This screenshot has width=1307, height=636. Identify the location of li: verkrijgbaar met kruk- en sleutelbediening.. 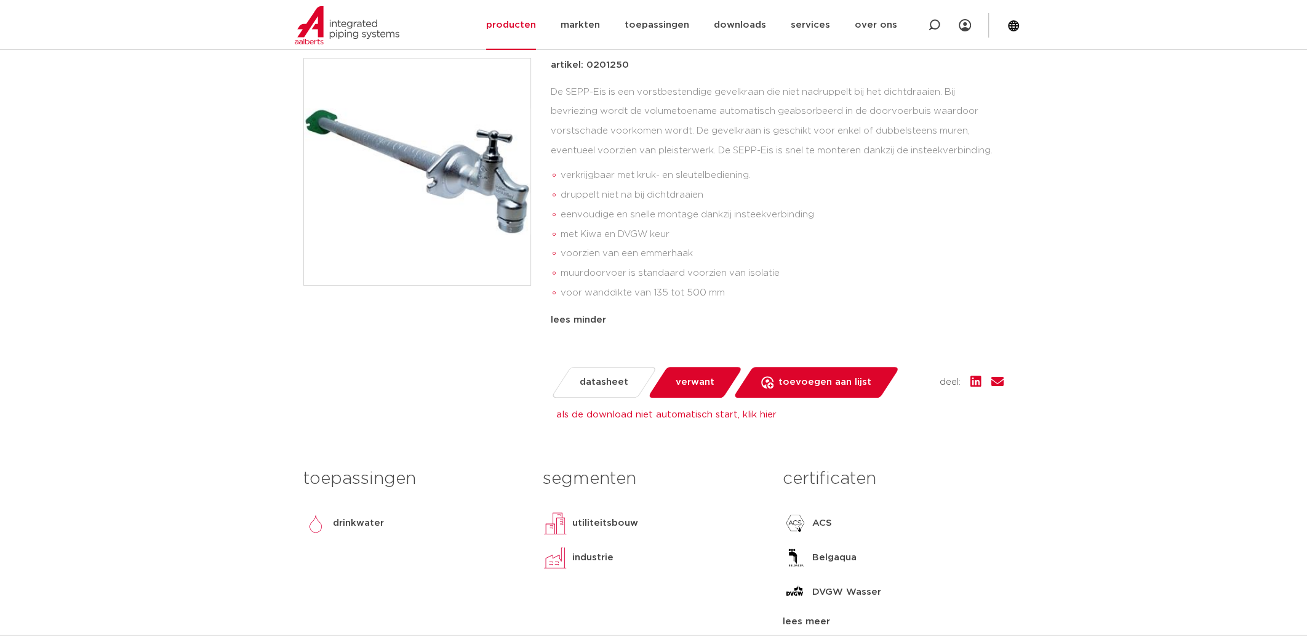
(782, 175).